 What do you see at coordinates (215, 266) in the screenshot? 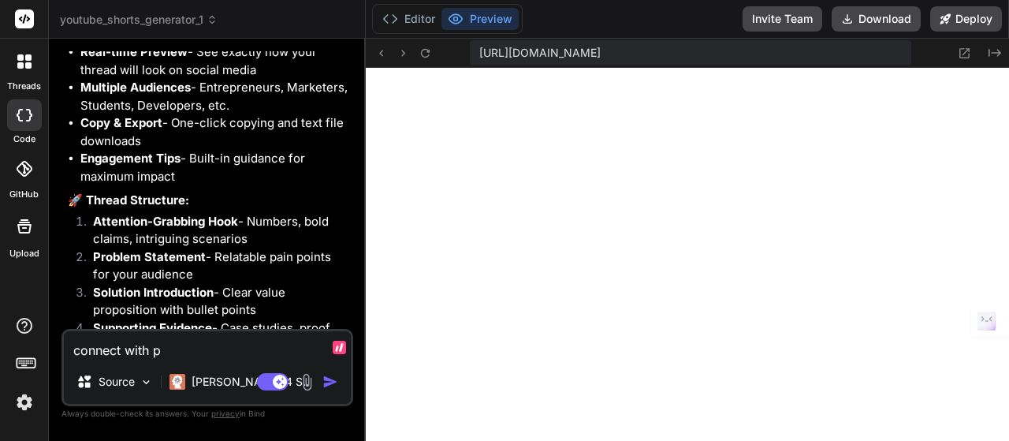
I see `li: - Relatable pain points for your audience` at bounding box center [215, 266].